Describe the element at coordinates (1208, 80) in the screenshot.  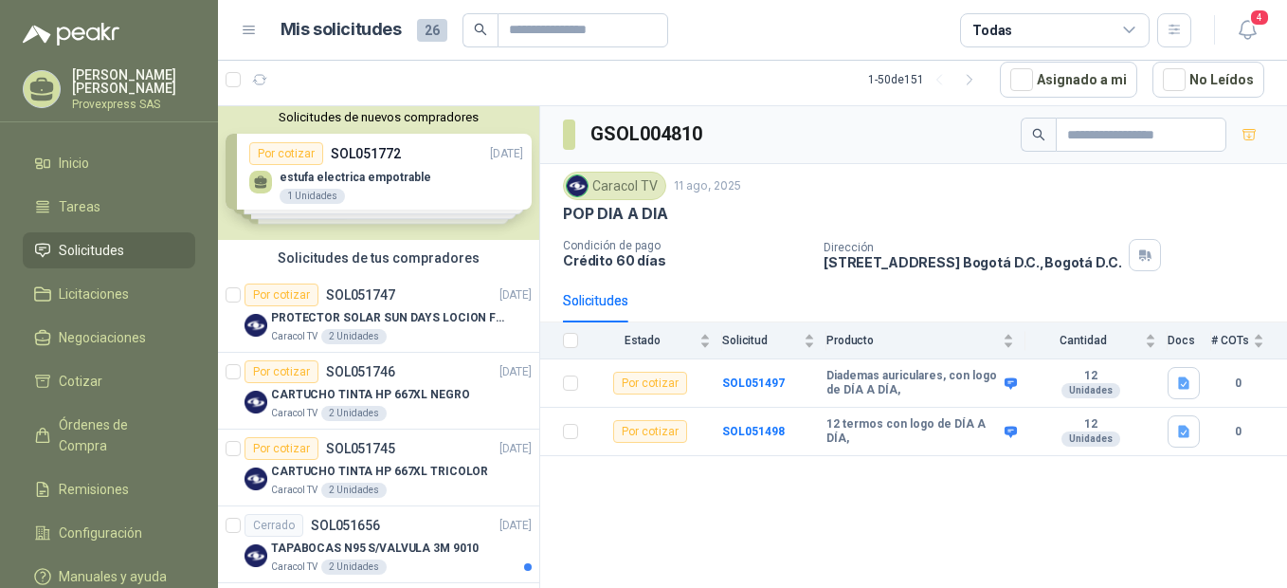
I see `button: No Leídos` at that location.